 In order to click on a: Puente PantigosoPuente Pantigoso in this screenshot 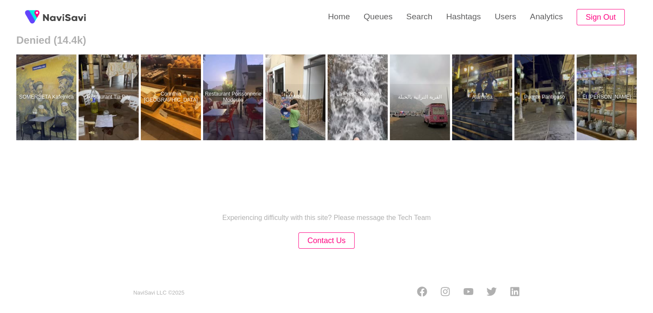, I will do `click(545, 97)`.